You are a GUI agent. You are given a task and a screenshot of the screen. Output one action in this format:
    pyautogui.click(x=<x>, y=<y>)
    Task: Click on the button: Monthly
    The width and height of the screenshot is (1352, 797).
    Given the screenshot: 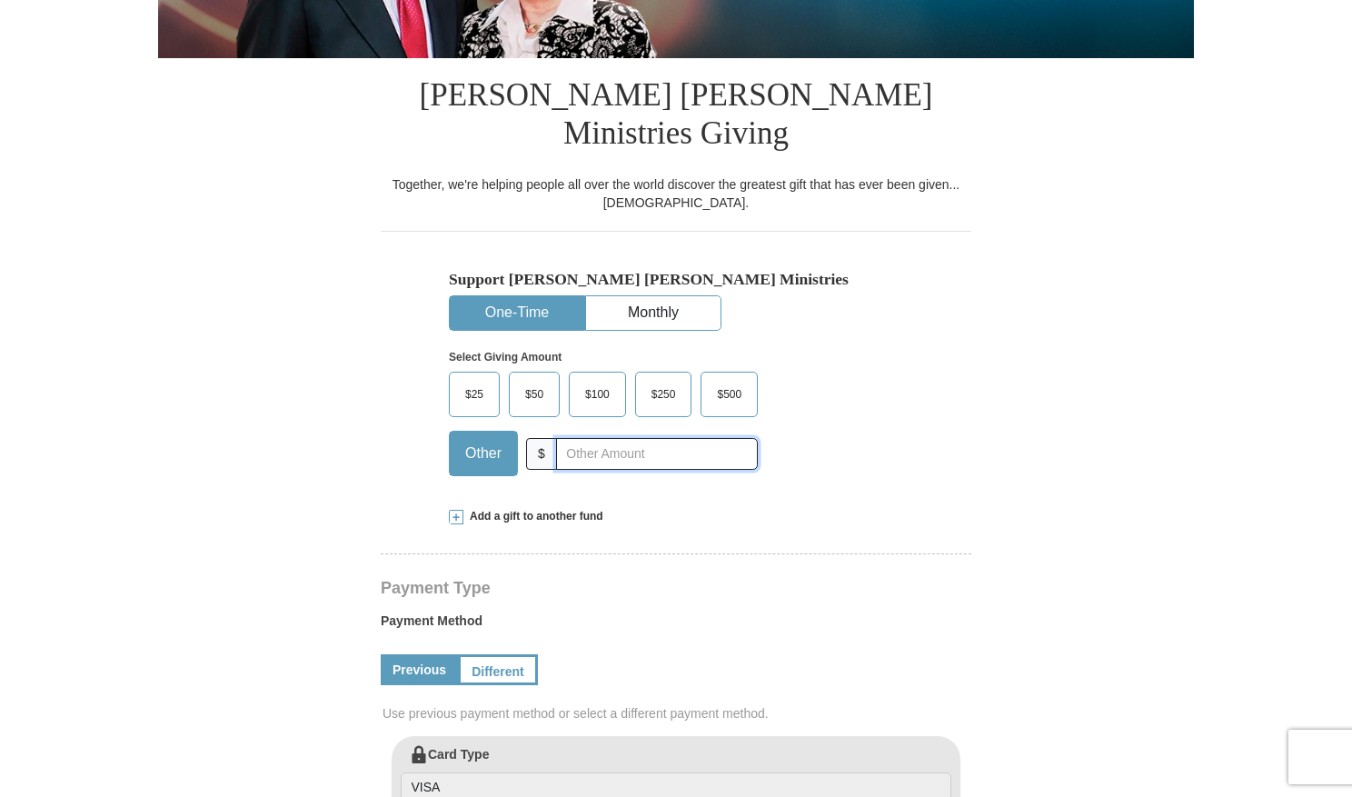 What is the action you would take?
    pyautogui.click(x=653, y=313)
    